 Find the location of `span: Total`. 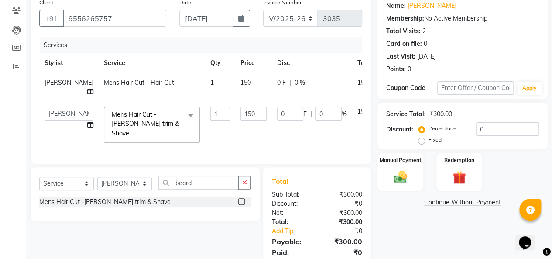

span: Total is located at coordinates (282, 181).